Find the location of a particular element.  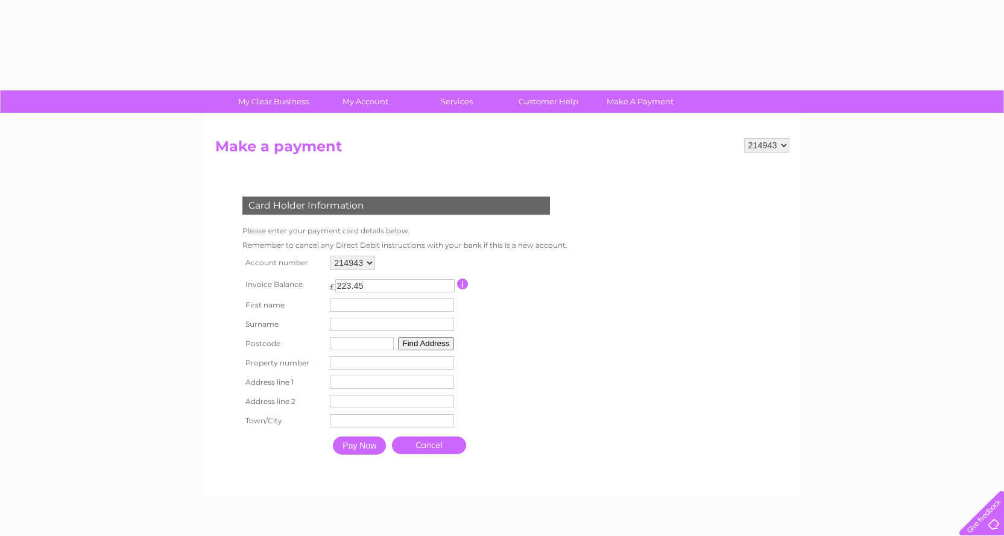

a: Services is located at coordinates (457, 101).